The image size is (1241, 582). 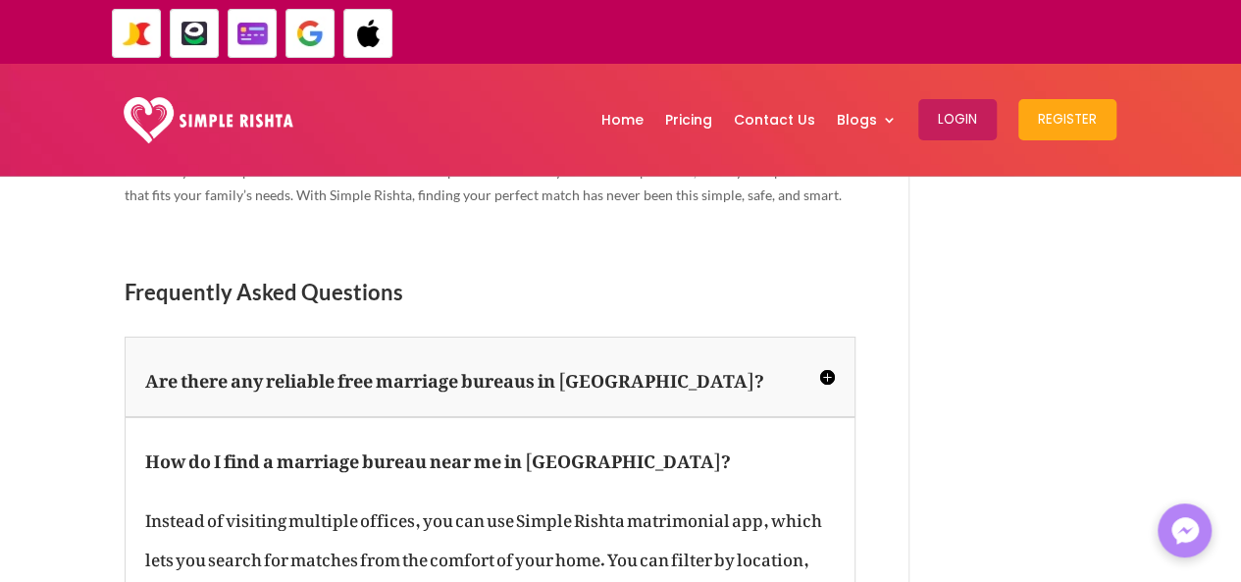 What do you see at coordinates (957, 120) in the screenshot?
I see `a: Login` at bounding box center [957, 120].